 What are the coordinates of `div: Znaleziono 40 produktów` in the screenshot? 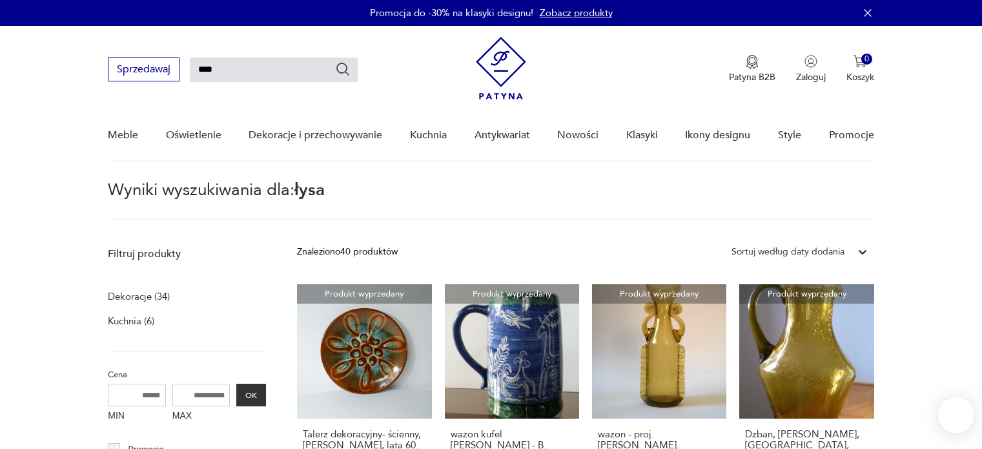 It's located at (347, 252).